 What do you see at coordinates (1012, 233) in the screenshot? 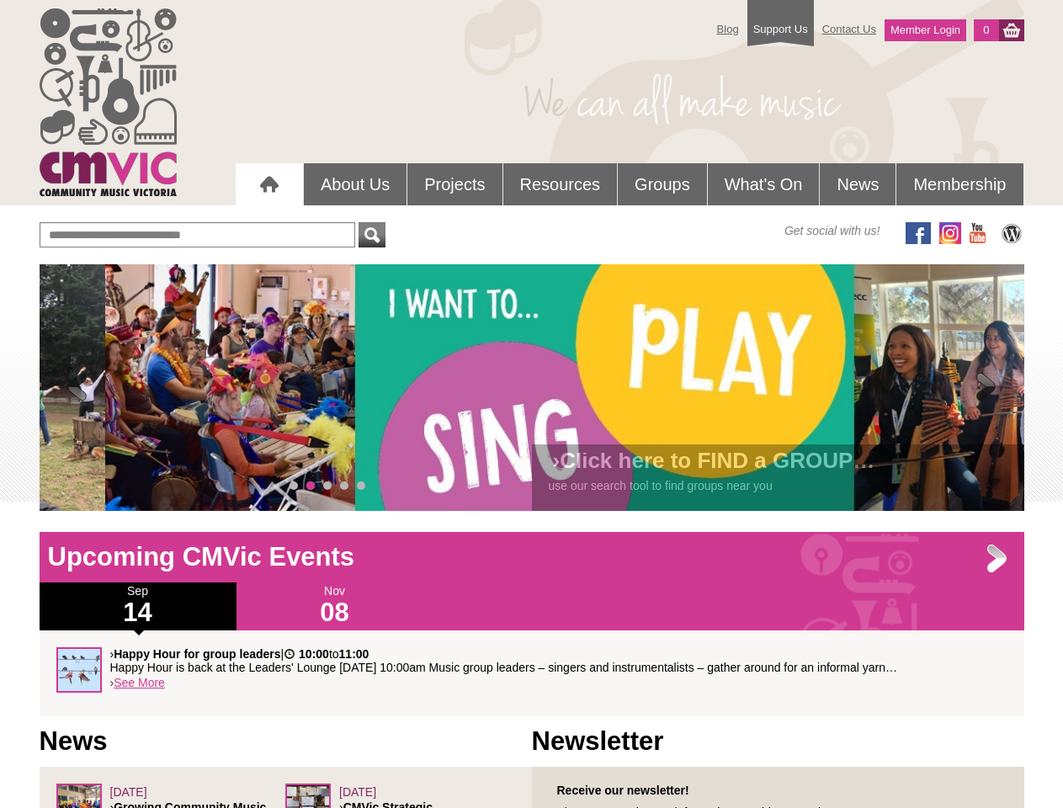
I see `img: CMVic Blog` at bounding box center [1012, 233].